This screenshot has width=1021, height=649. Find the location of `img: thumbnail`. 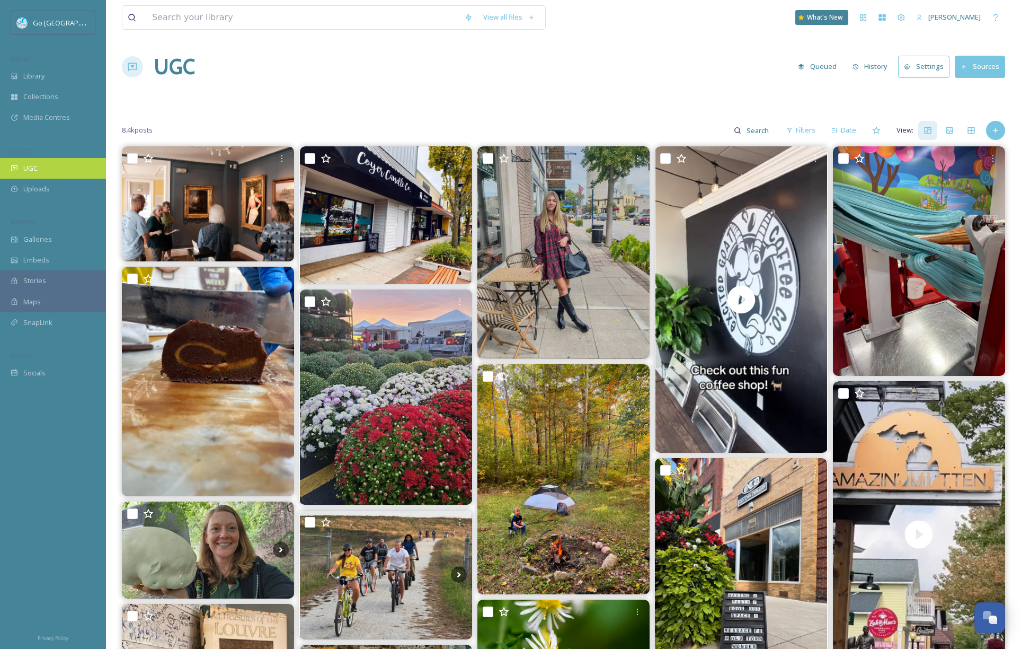

img: thumbnail is located at coordinates (741, 299).